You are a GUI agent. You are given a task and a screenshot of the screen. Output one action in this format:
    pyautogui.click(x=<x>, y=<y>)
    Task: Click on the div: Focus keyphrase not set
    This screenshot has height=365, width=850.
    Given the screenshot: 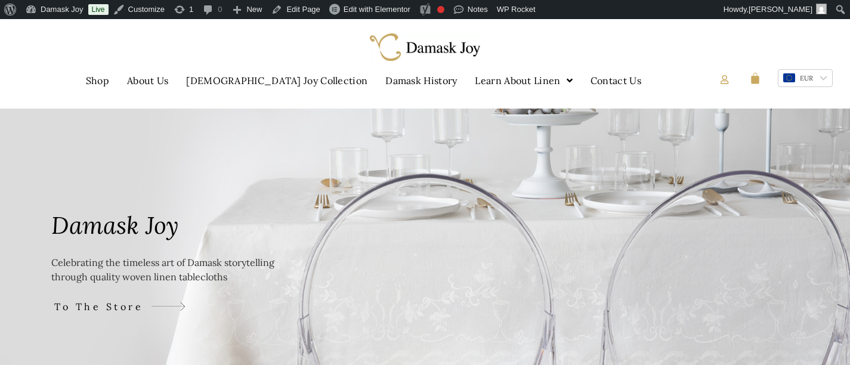 What is the action you would take?
    pyautogui.click(x=441, y=10)
    